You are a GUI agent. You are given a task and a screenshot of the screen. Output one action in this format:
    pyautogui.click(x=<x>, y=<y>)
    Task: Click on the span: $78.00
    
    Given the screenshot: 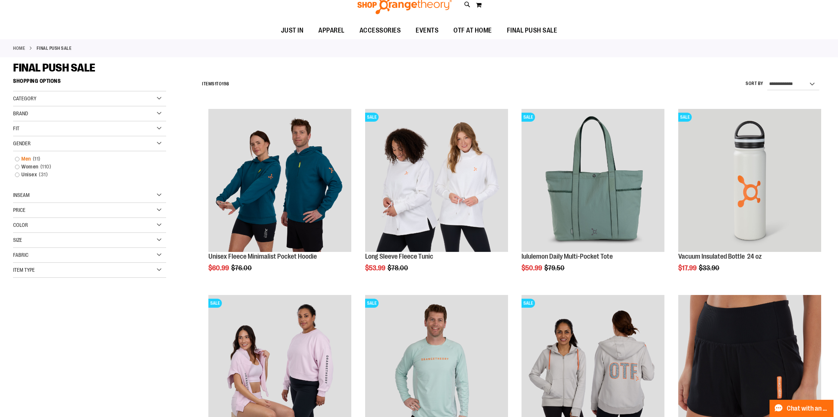 What is the action you would take?
    pyautogui.click(x=398, y=268)
    